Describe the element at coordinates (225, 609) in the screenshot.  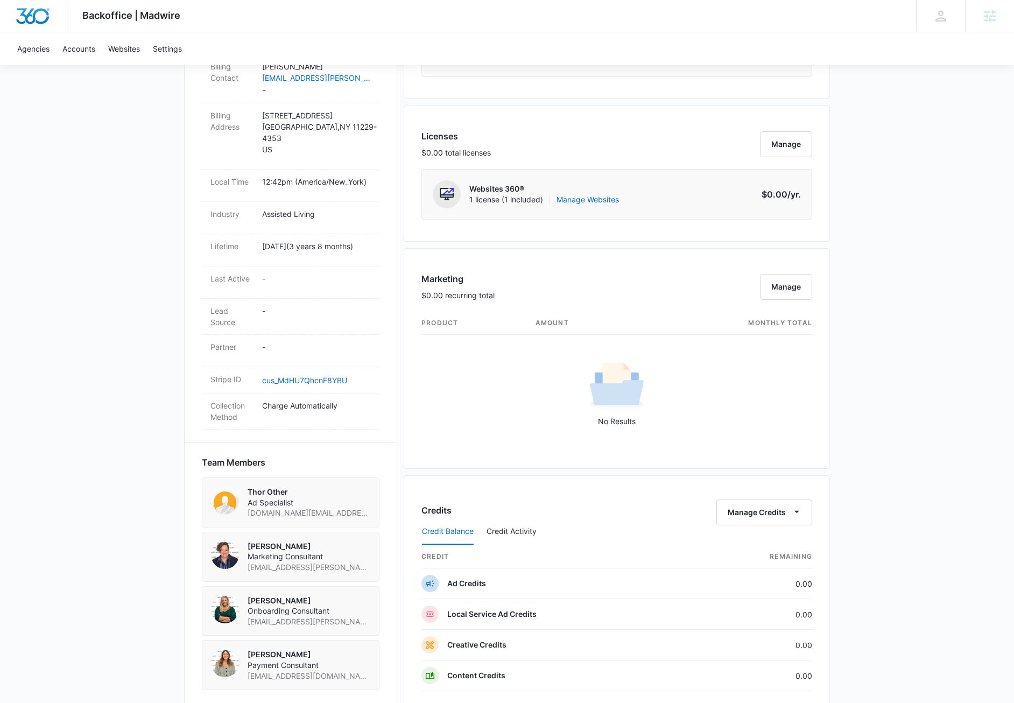
I see `img: Kaylee M Cordell` at that location.